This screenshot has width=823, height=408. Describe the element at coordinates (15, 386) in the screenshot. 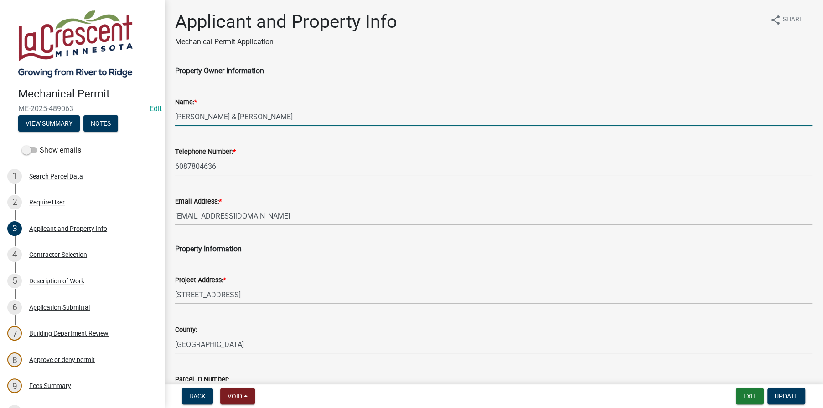

I see `div: 9` at that location.